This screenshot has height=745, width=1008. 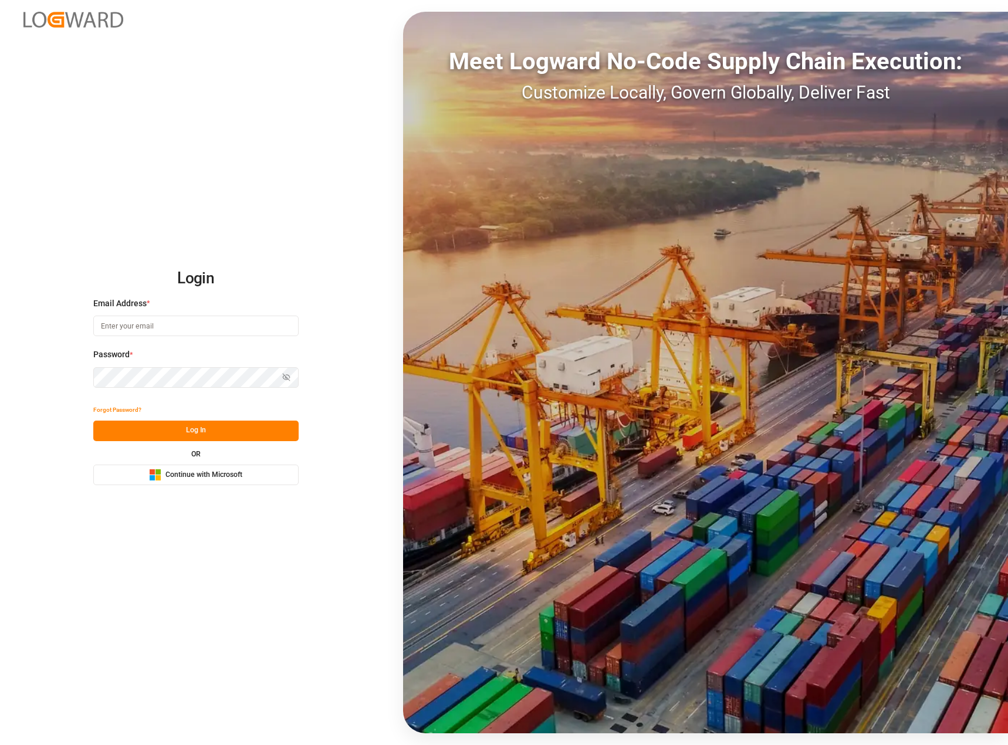 What do you see at coordinates (196, 454) in the screenshot?
I see `small: OR` at bounding box center [196, 454].